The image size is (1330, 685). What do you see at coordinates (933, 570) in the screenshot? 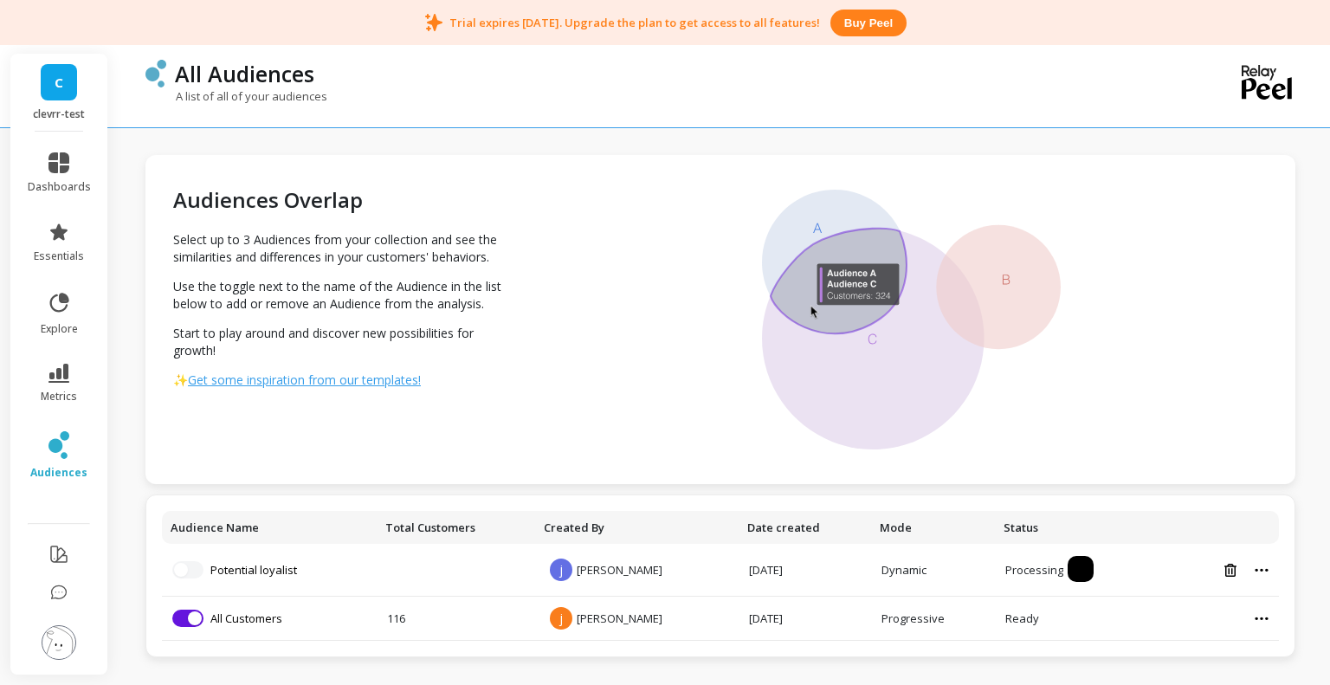
I see `td: Dynamic` at bounding box center [933, 570].